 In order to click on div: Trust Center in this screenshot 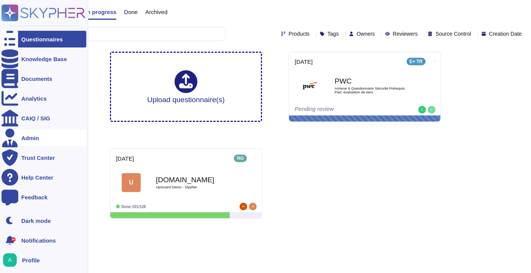, I will do `click(38, 158)`.